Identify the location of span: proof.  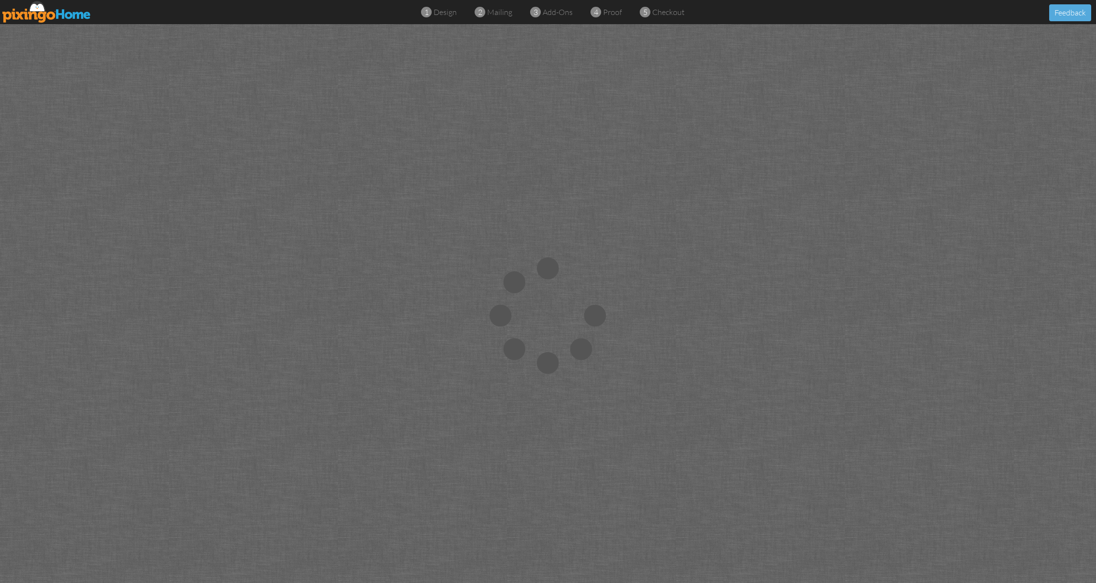
(612, 12).